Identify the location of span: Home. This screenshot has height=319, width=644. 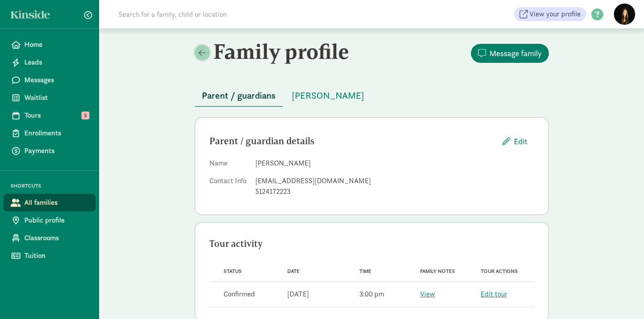
(56, 45).